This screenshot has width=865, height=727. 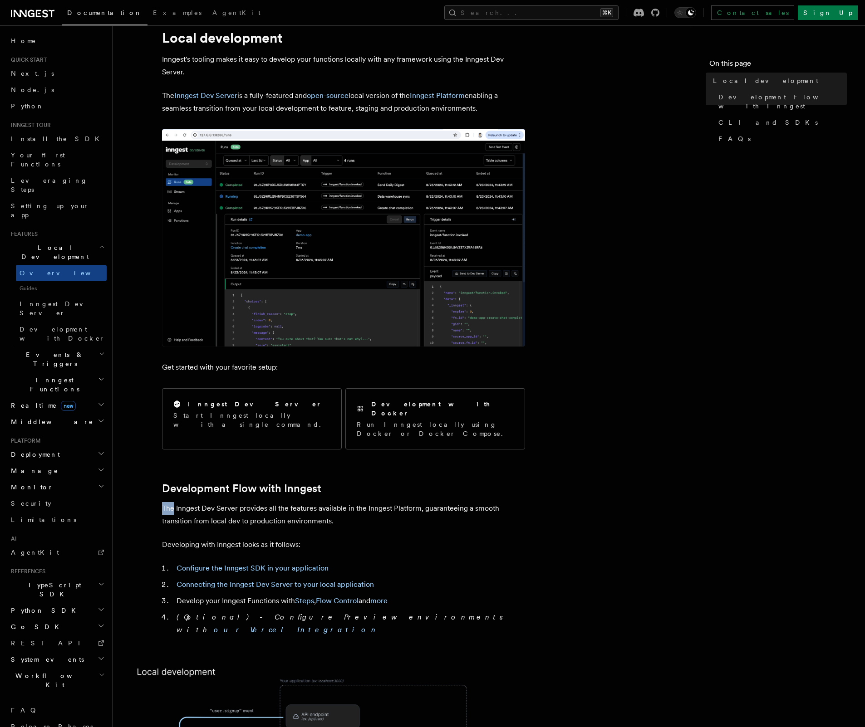 I want to click on span: Local development, so click(x=765, y=81).